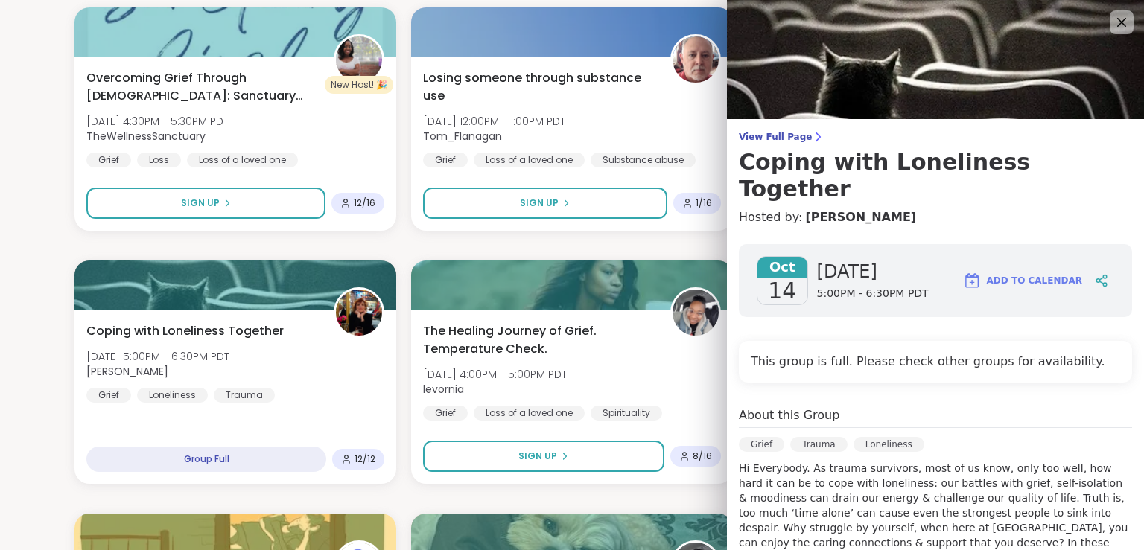 The width and height of the screenshot is (1144, 550). What do you see at coordinates (789, 416) in the screenshot?
I see `h4: About this Group` at bounding box center [789, 416].